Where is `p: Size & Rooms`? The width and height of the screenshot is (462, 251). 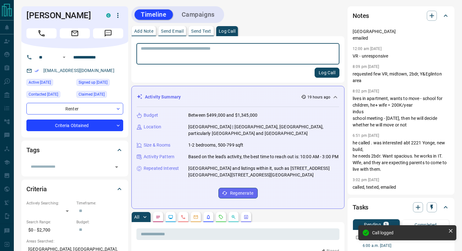
p: Size & Rooms is located at coordinates (157, 145).